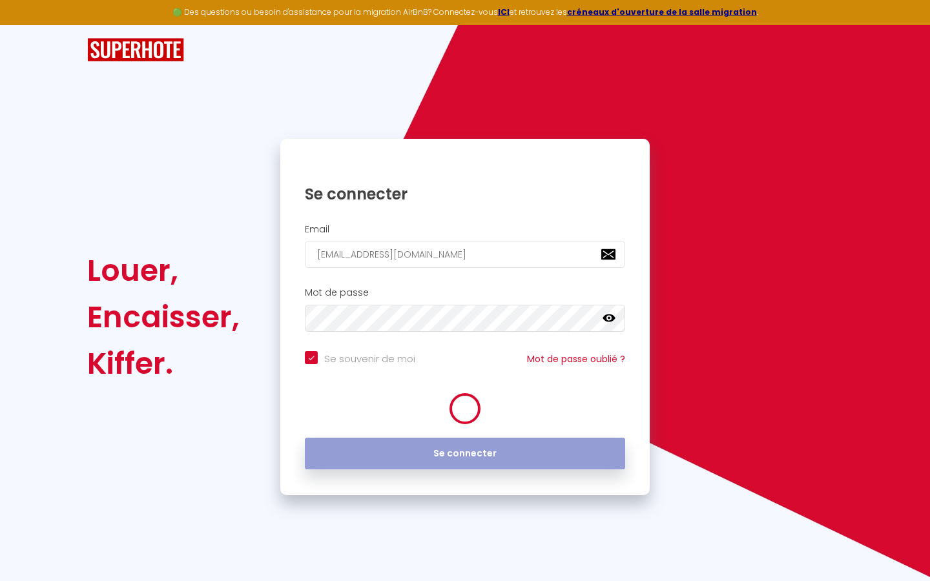  What do you see at coordinates (576, 359) in the screenshot?
I see `a: Mot de passe oublié ?` at bounding box center [576, 359].